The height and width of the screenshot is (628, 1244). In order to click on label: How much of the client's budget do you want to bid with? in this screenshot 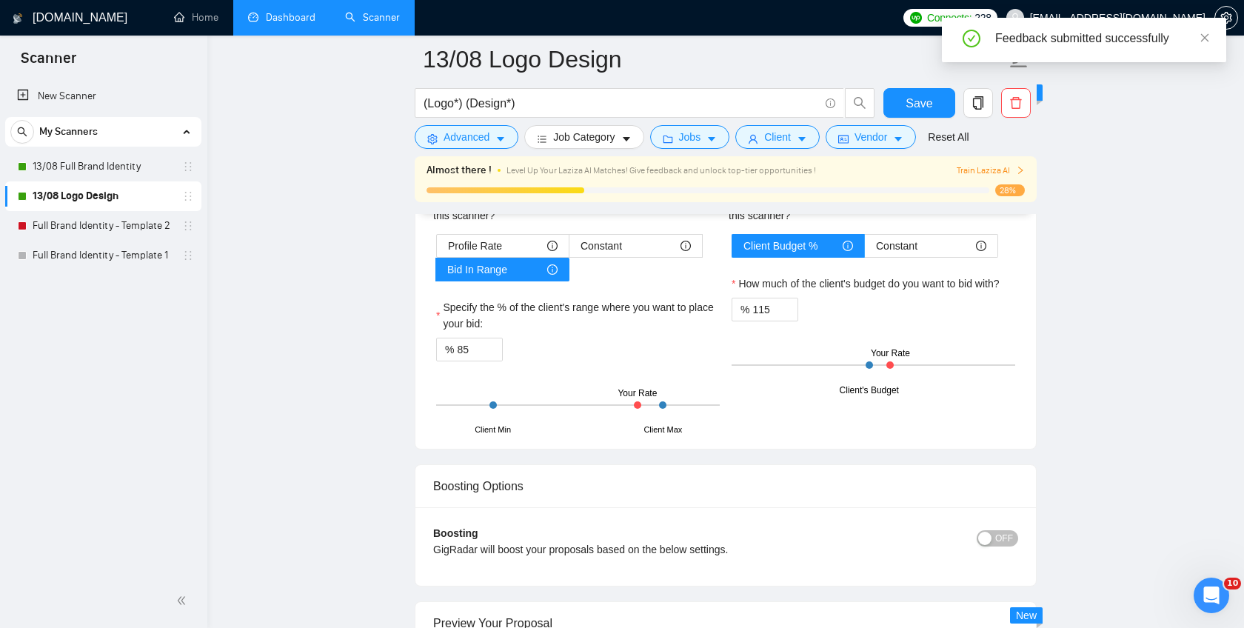, I will do `click(866, 284)`.